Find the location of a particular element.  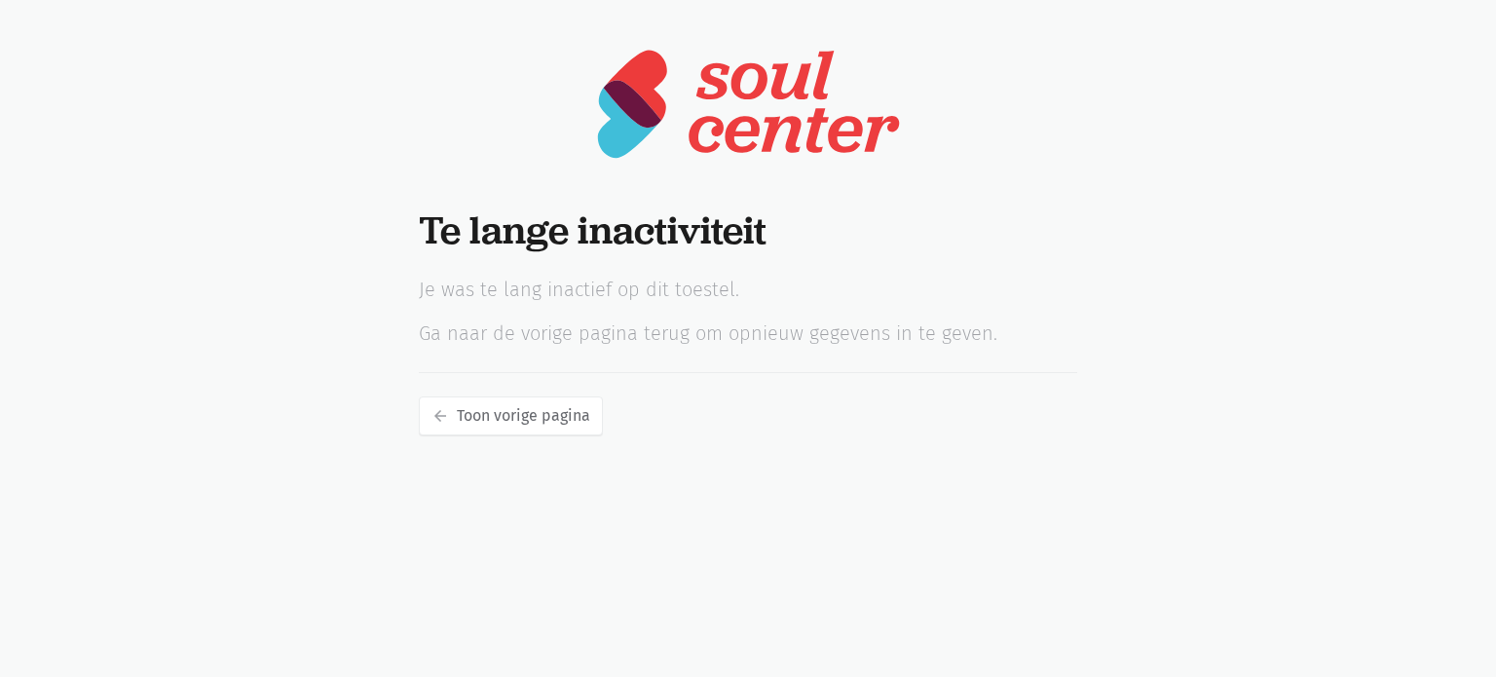

i: arrow_back is located at coordinates (440, 416).